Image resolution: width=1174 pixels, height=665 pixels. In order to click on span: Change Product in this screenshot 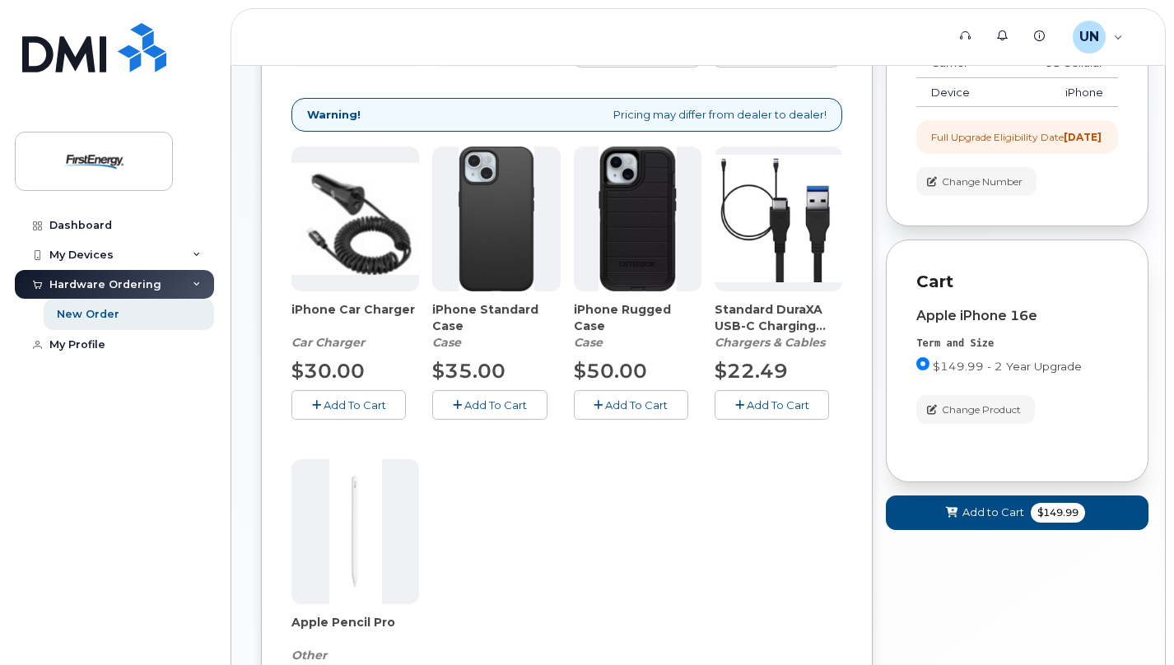, I will do `click(981, 410)`.